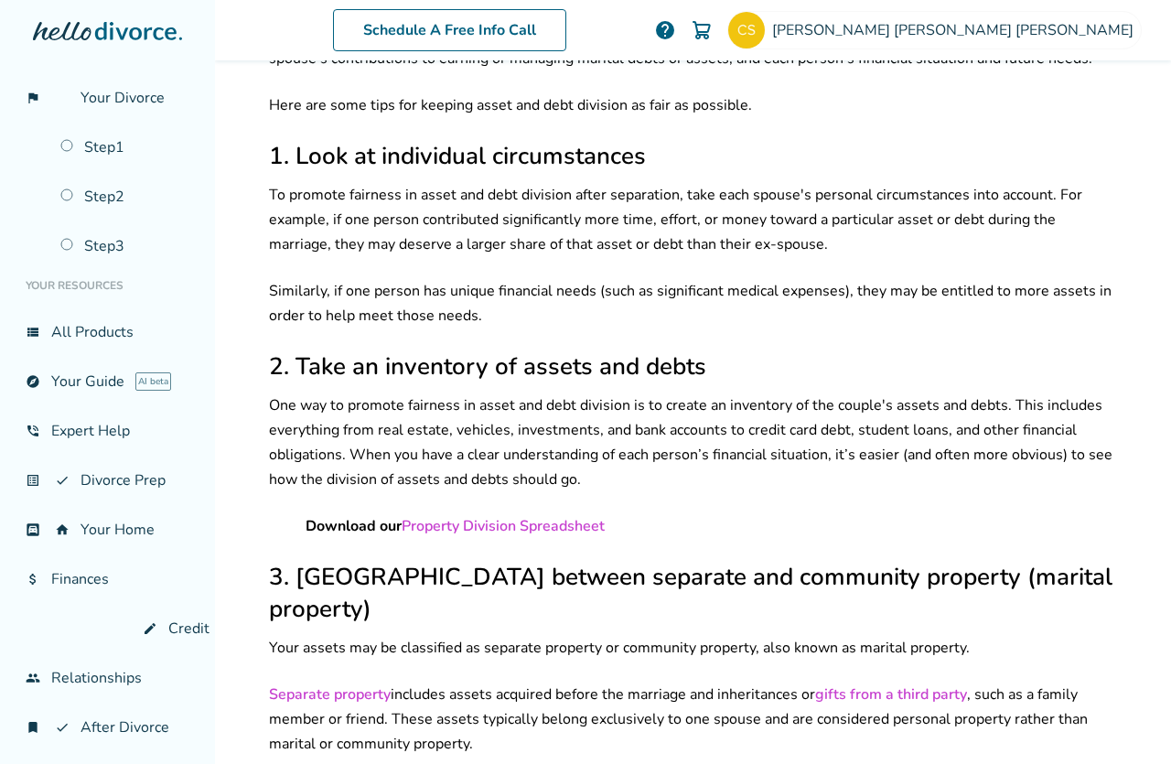 Image resolution: width=1171 pixels, height=764 pixels. What do you see at coordinates (123, 98) in the screenshot?
I see `span: Your Divorce` at bounding box center [123, 98].